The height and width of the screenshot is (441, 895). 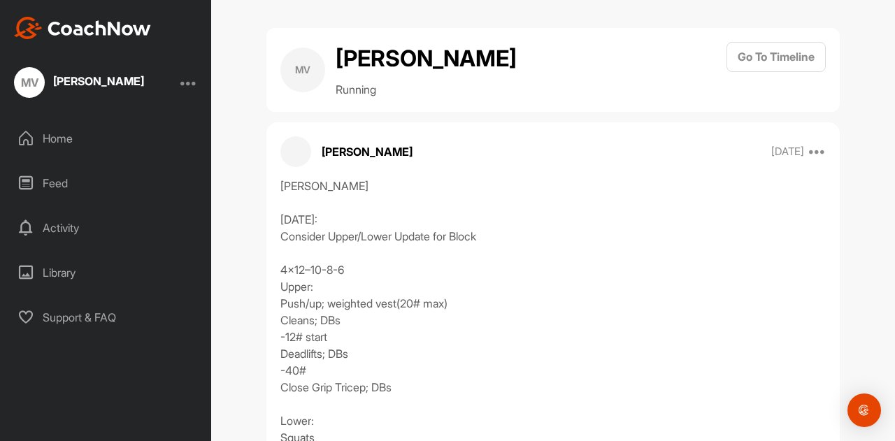 What do you see at coordinates (106, 273) in the screenshot?
I see `div: Library` at bounding box center [106, 273].